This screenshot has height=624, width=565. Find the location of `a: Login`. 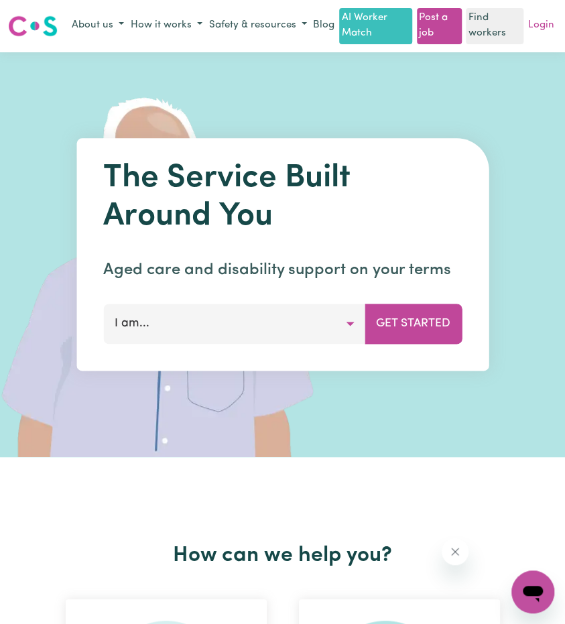

a: Login is located at coordinates (541, 25).